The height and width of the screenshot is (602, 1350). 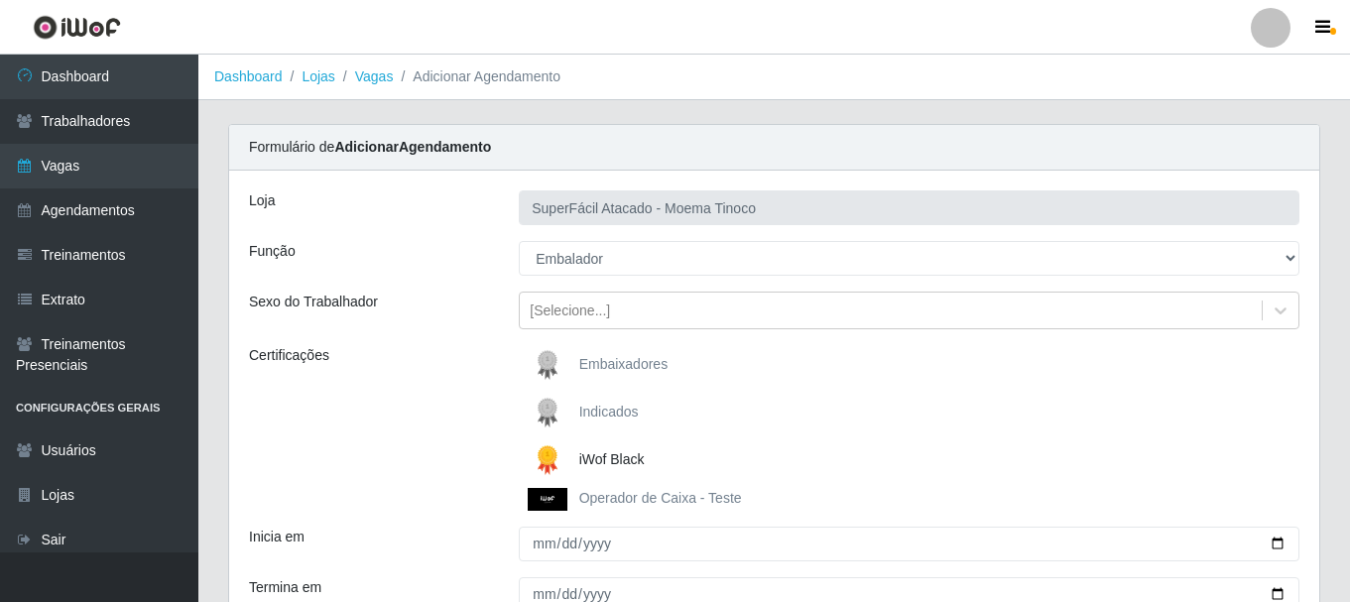 What do you see at coordinates (262, 200) in the screenshot?
I see `label: Loja` at bounding box center [262, 200].